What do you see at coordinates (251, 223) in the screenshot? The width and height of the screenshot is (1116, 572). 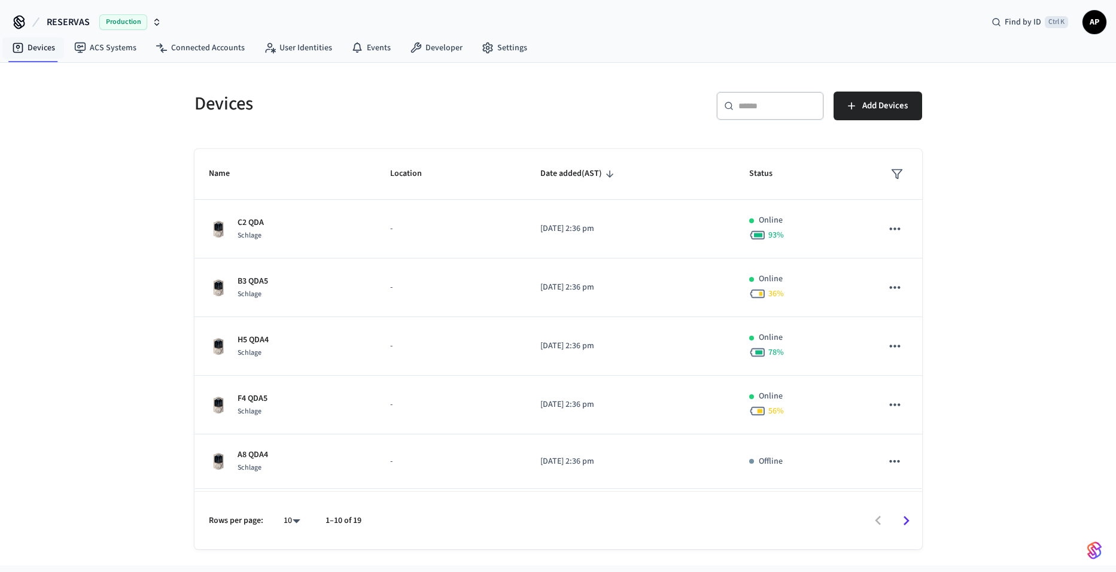 I see `p: C2 QDA` at bounding box center [251, 223].